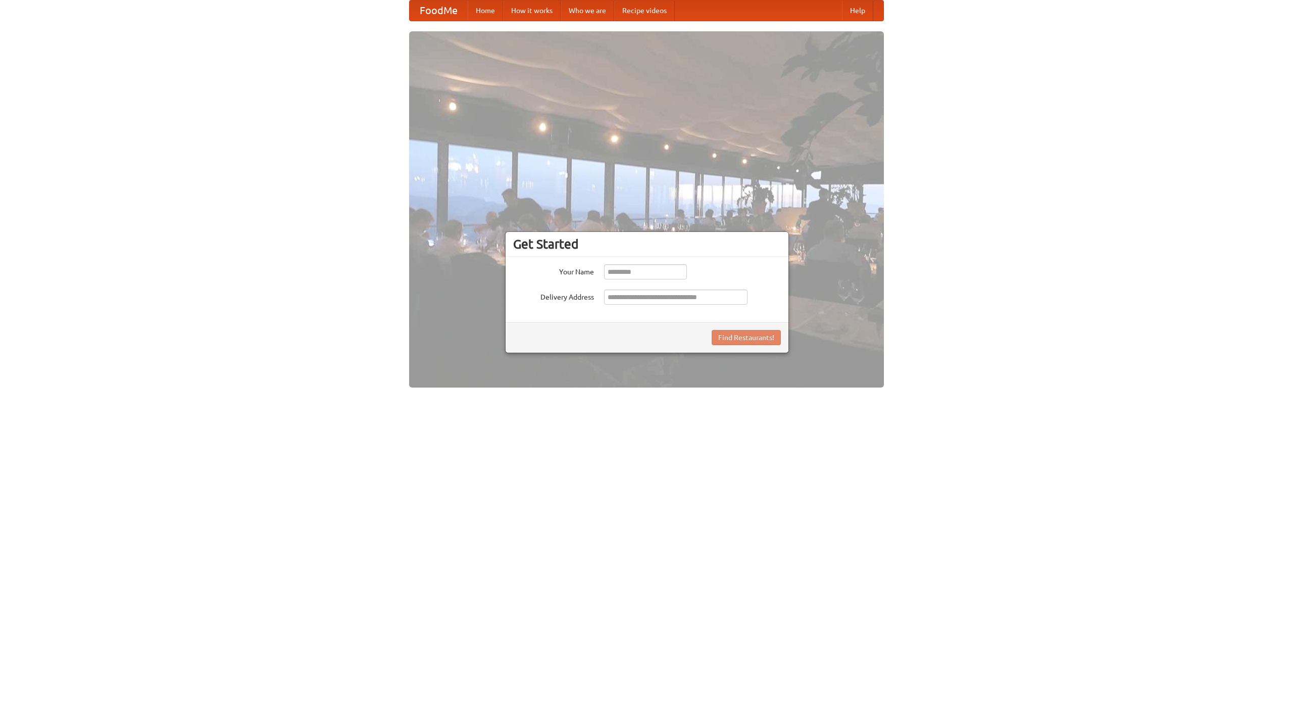  What do you see at coordinates (858, 11) in the screenshot?
I see `a: Help` at bounding box center [858, 11].